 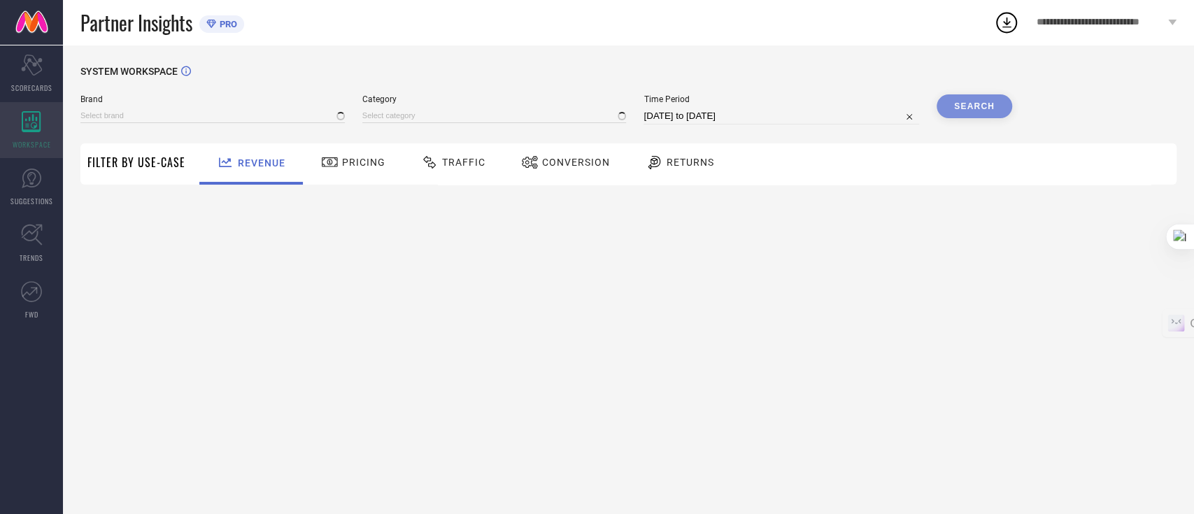 What do you see at coordinates (129, 71) in the screenshot?
I see `span: SYSTEM WORKSPACE` at bounding box center [129, 71].